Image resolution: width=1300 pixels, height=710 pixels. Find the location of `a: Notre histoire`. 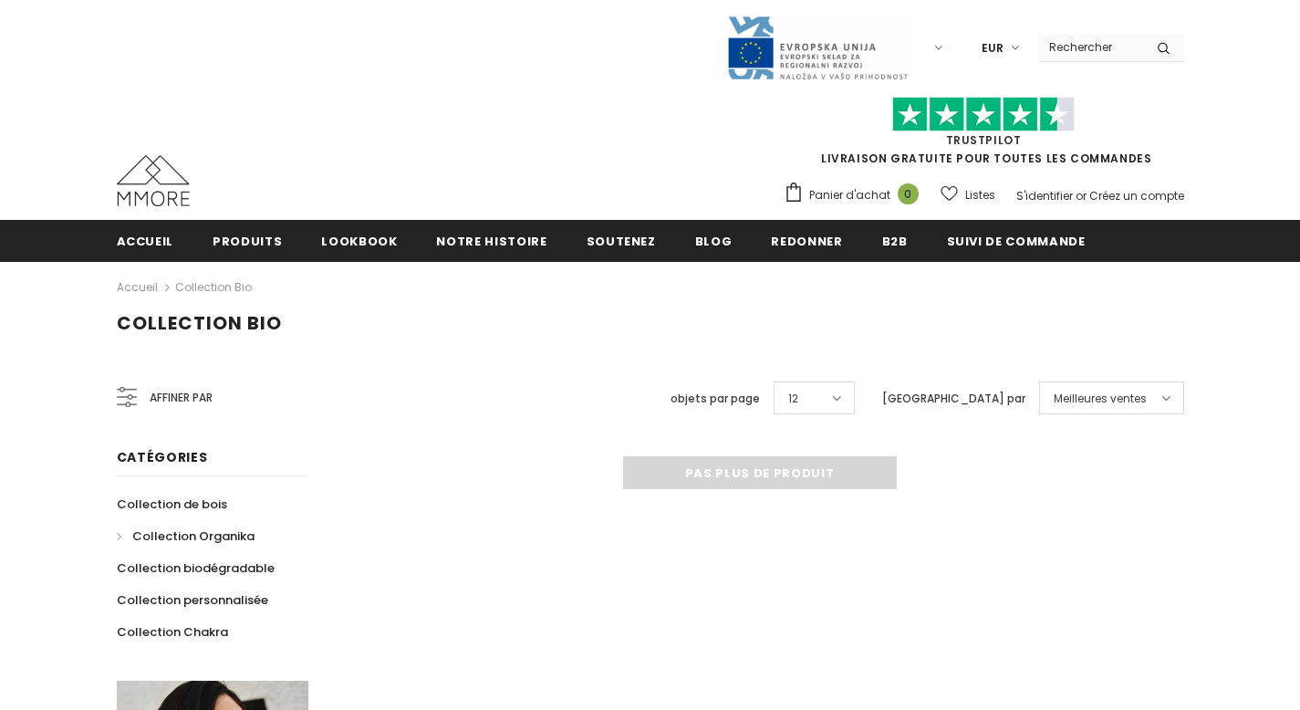

a: Notre histoire is located at coordinates (491, 240).